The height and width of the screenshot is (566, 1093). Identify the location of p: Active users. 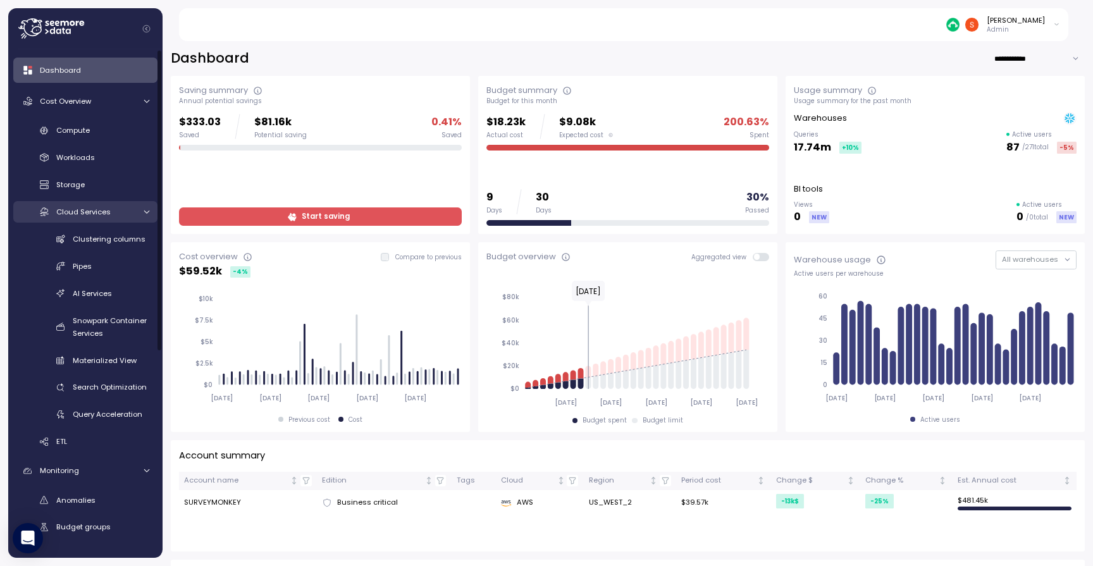
(1042, 205).